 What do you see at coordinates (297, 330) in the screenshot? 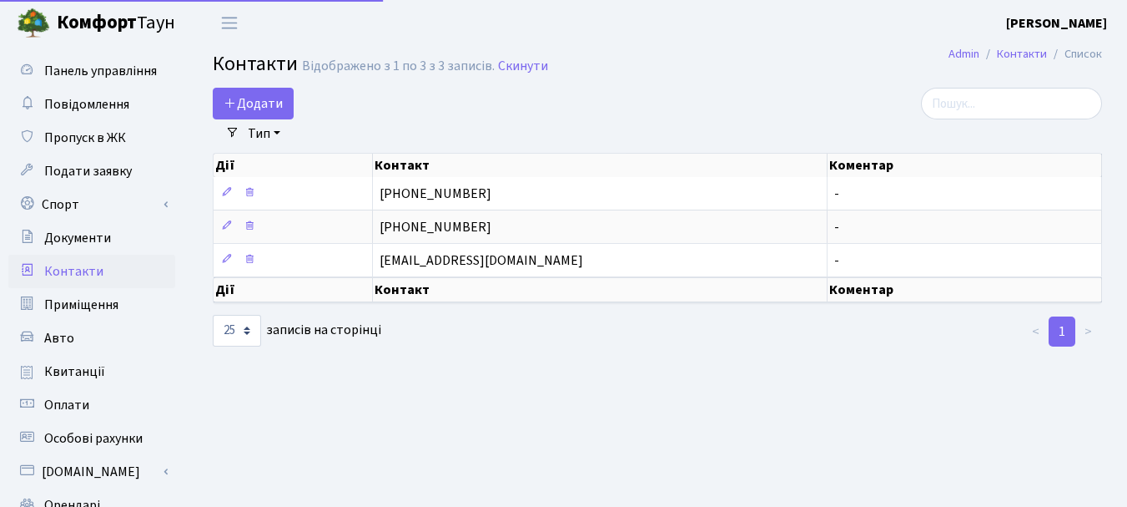
I see `label: записів на сторінці` at bounding box center [297, 330].